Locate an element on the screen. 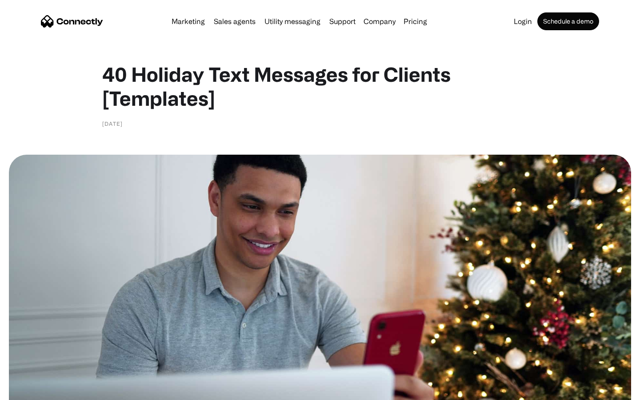 Image resolution: width=640 pixels, height=400 pixels. a: home is located at coordinates (72, 21).